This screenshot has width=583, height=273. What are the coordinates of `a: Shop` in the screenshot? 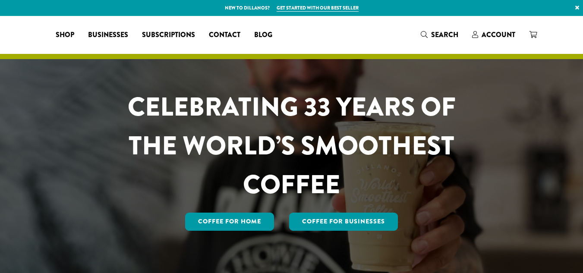 It's located at (65, 35).